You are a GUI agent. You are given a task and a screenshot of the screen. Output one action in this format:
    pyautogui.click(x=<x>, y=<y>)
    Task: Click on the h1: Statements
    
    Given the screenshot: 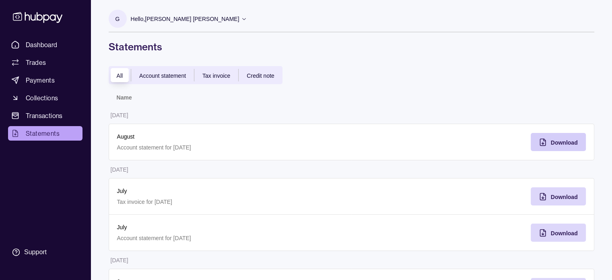 What is the action you would take?
    pyautogui.click(x=351, y=47)
    